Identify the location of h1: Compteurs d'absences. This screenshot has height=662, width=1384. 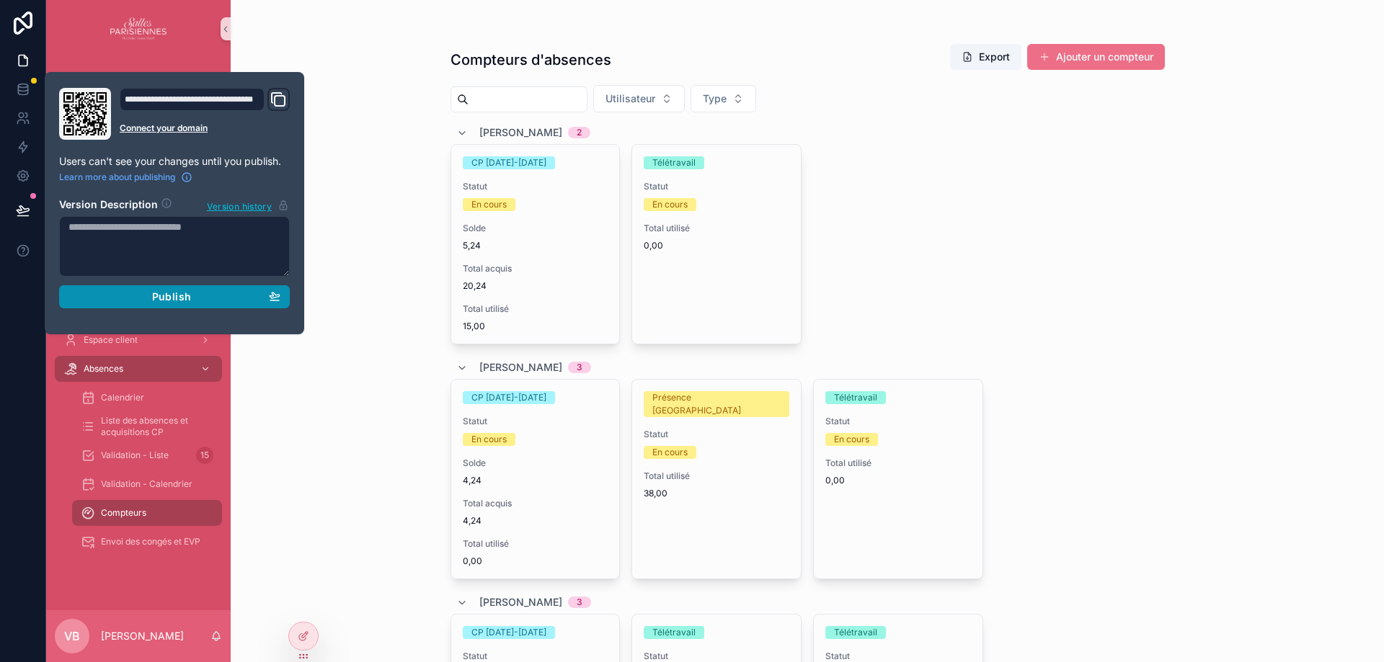
(530, 60).